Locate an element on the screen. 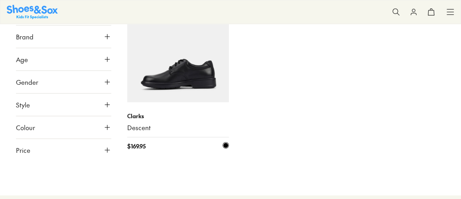  span: Price is located at coordinates (23, 150).